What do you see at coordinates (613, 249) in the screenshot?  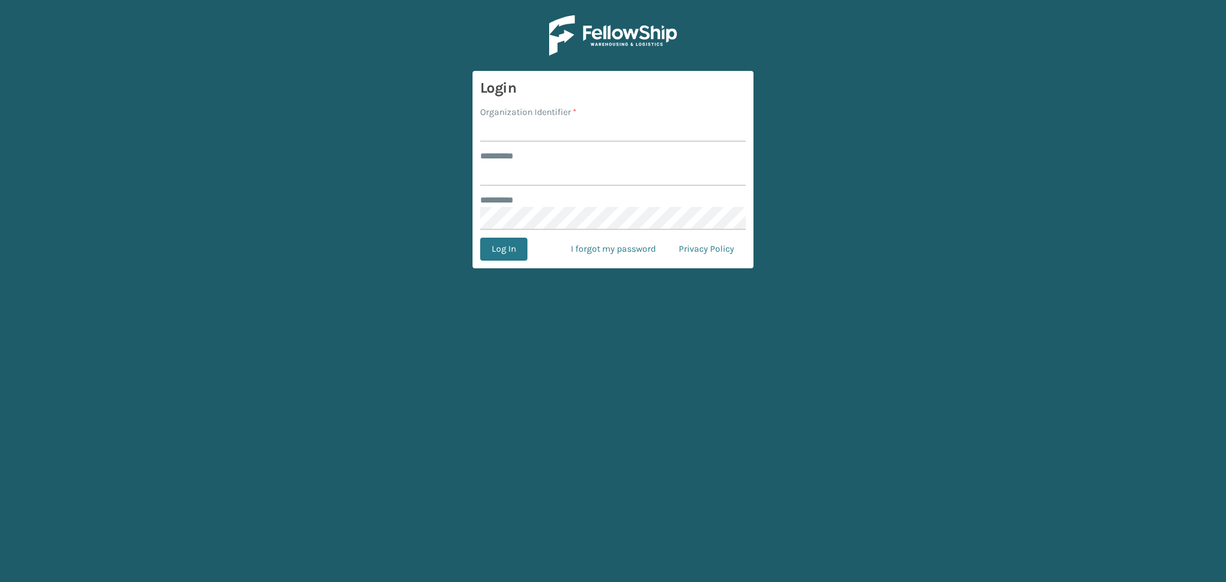 I see `a: I forgot my password` at bounding box center [613, 249].